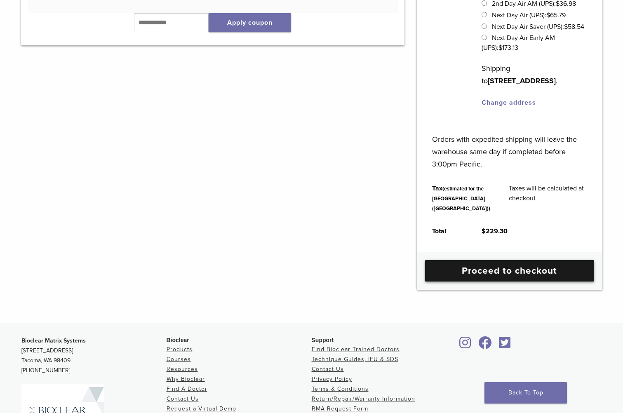 The image size is (623, 413). I want to click on bdi: 58.54, so click(574, 27).